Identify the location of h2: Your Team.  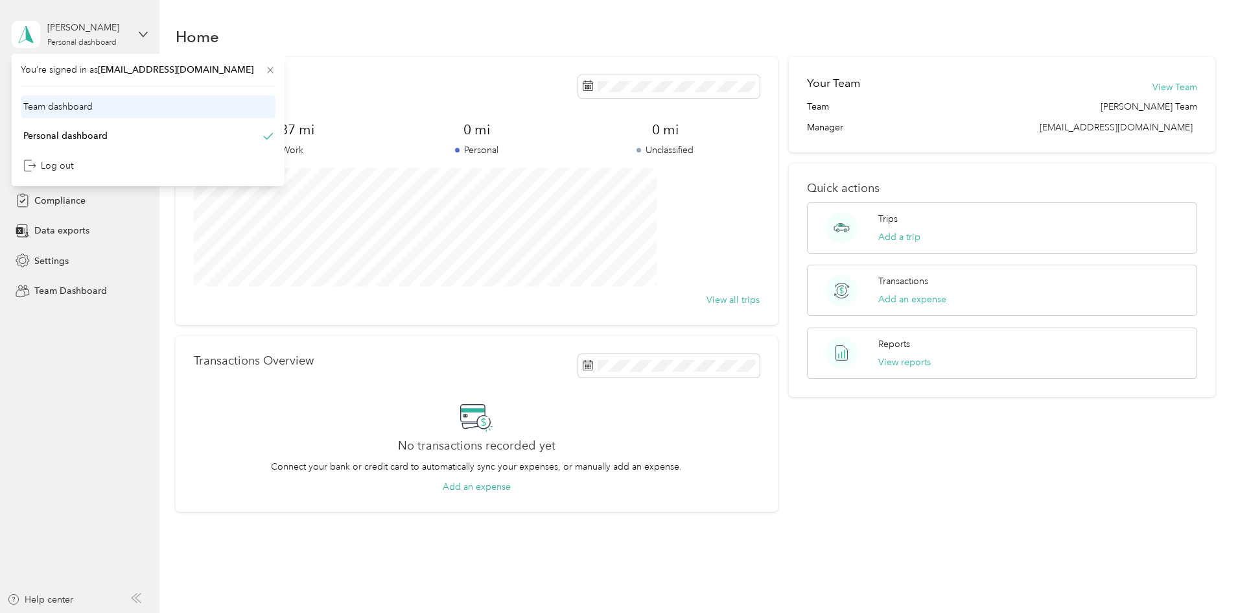
(834, 83).